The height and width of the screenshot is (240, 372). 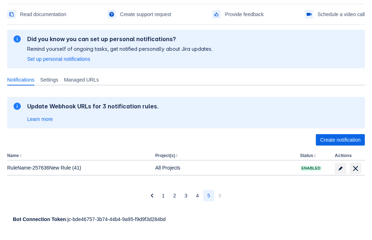 What do you see at coordinates (152, 196) in the screenshot?
I see `button: Previous` at bounding box center [152, 196].